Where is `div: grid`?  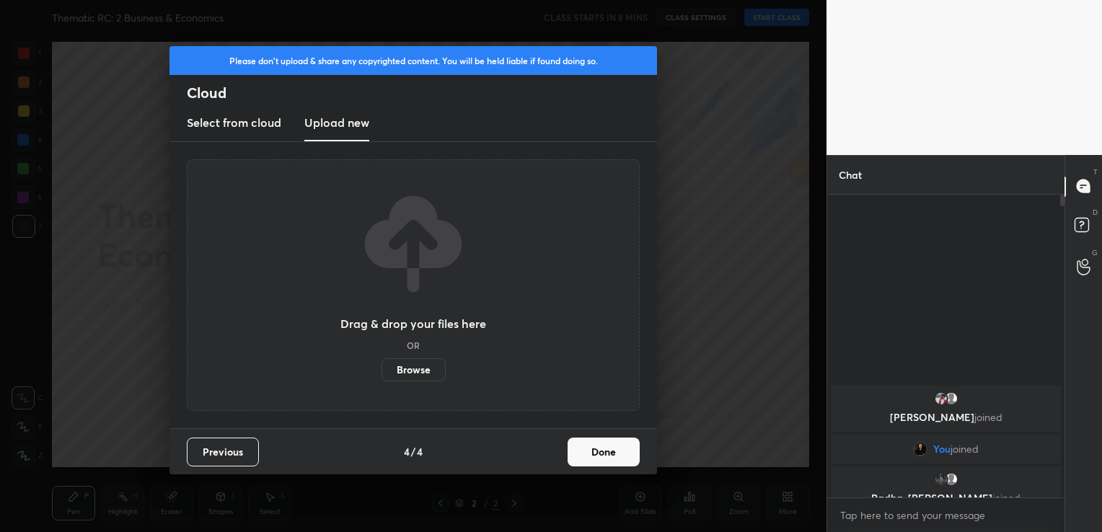 div: grid is located at coordinates (946, 441).